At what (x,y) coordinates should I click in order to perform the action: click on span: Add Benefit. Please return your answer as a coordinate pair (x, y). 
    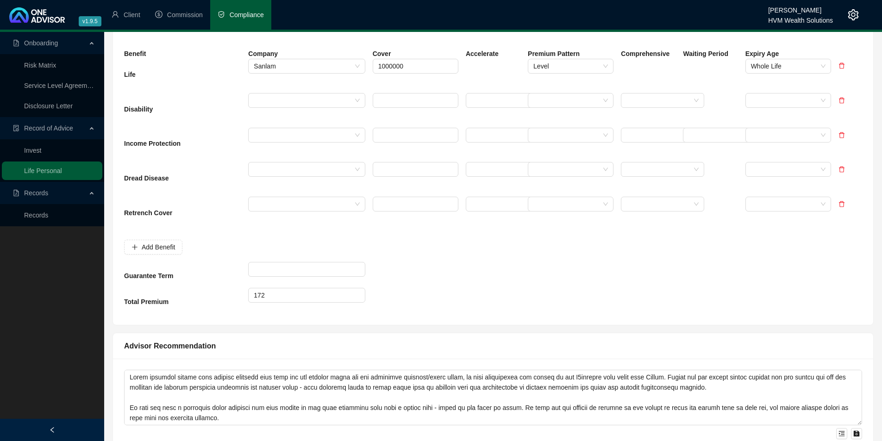
    Looking at the image, I should click on (158, 247).